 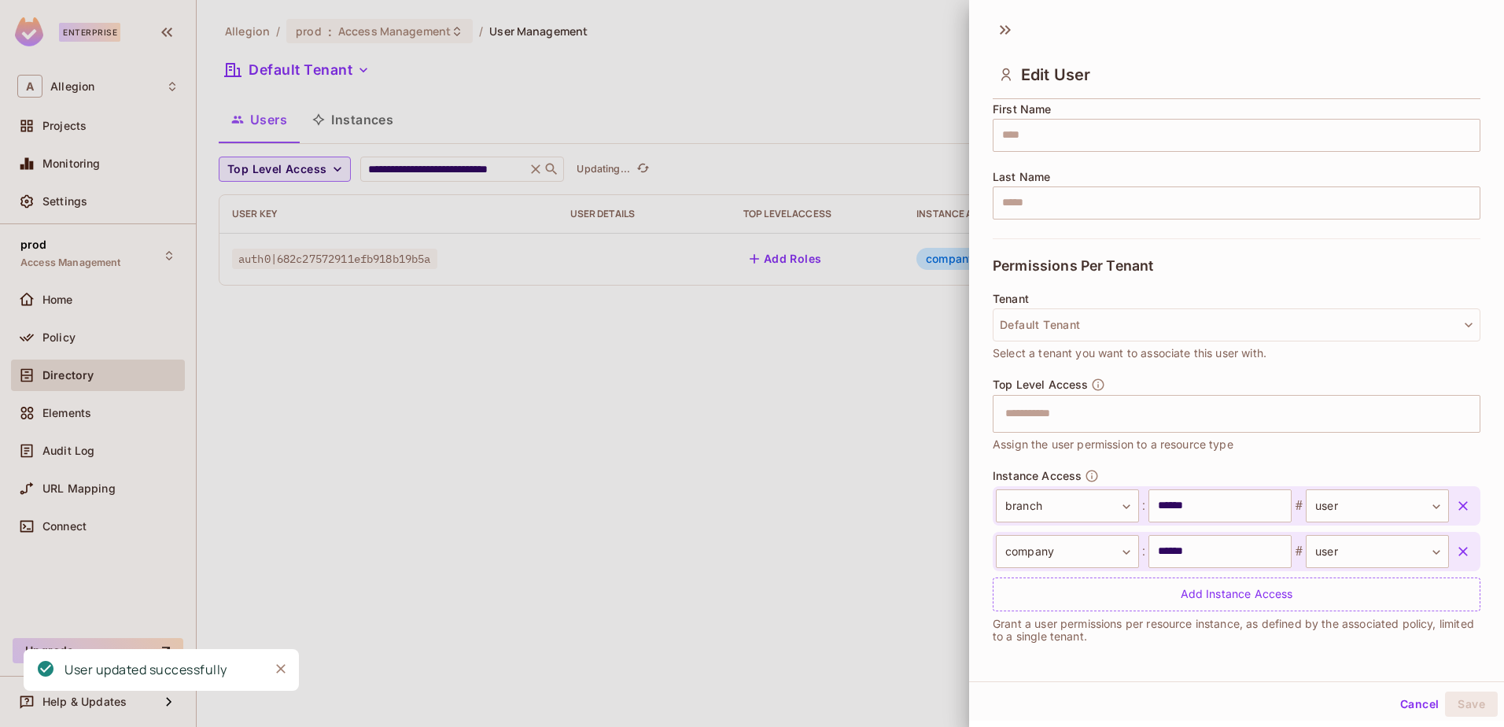 I want to click on div: Add Instance Access, so click(x=1237, y=594).